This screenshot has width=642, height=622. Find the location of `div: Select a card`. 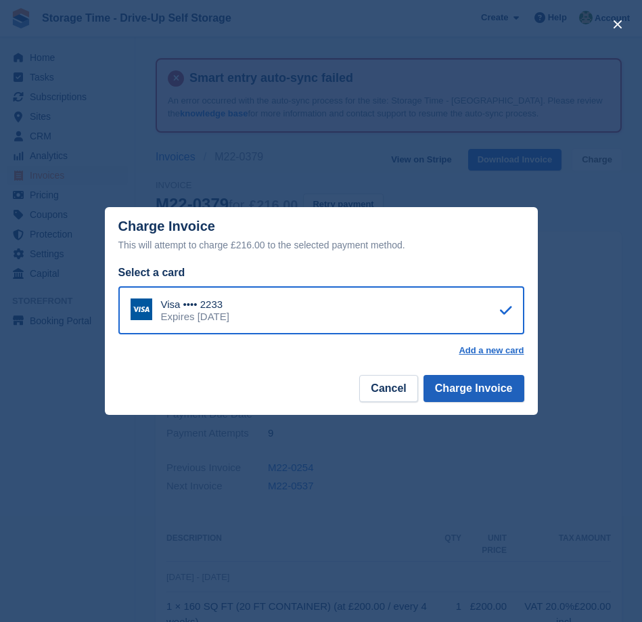

div: Select a card is located at coordinates (322, 273).